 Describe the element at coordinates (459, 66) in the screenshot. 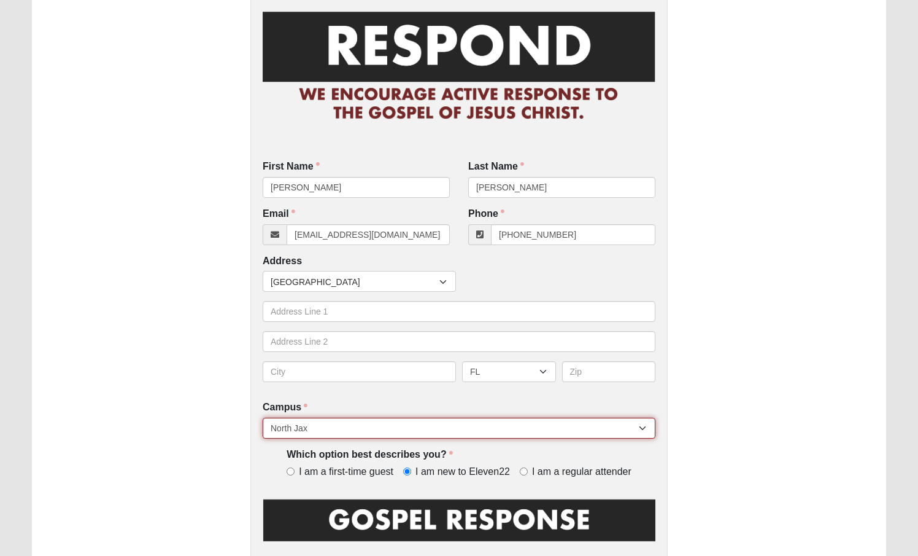

I see `img: RespondCardHeader.png` at that location.